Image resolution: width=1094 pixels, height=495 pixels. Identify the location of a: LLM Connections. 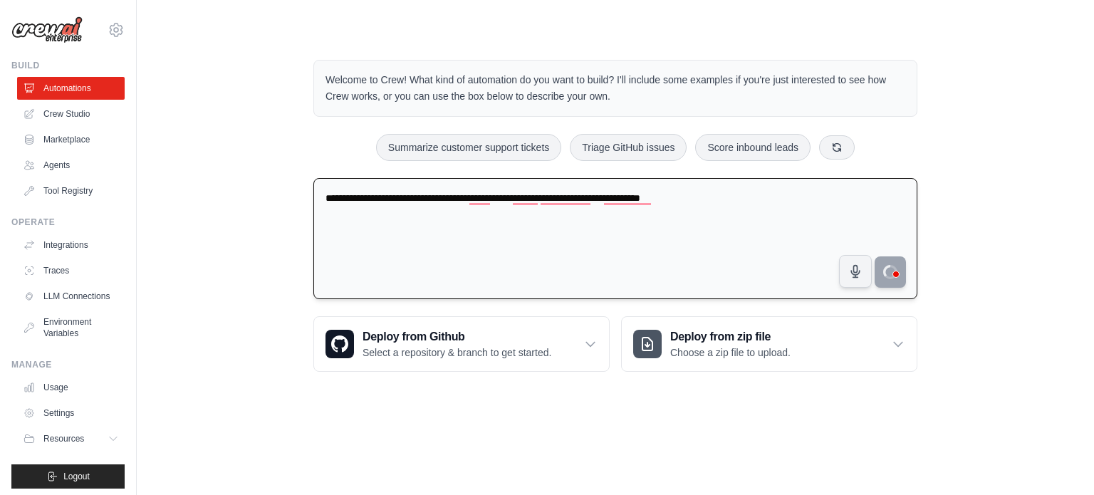
(70, 296).